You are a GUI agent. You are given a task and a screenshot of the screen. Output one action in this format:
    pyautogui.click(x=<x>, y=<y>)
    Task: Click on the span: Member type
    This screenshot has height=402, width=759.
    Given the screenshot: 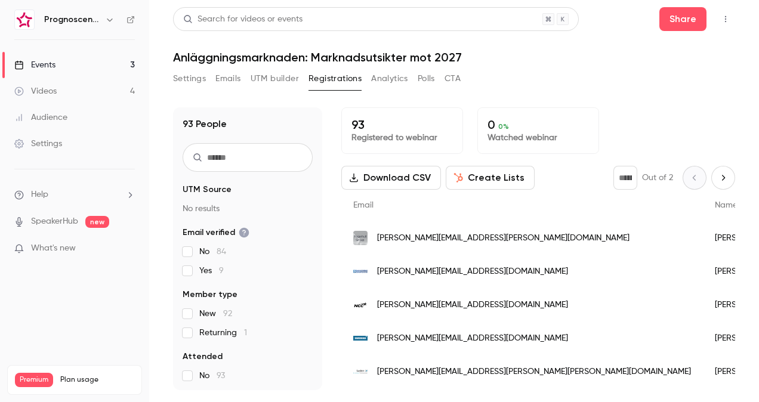 What is the action you would take?
    pyautogui.click(x=210, y=295)
    